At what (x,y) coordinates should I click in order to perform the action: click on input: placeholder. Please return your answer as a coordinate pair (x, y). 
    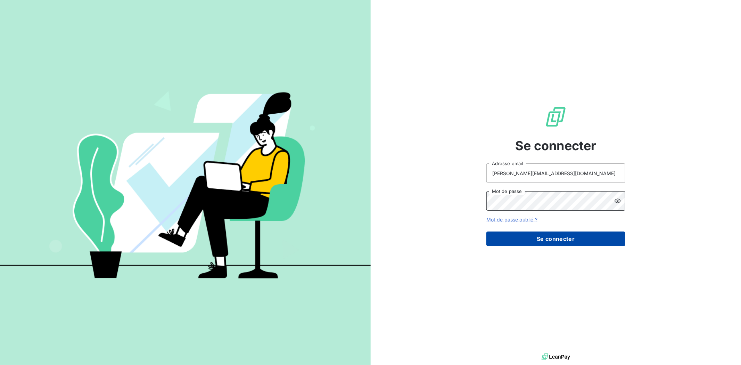
    Looking at the image, I should click on (556, 173).